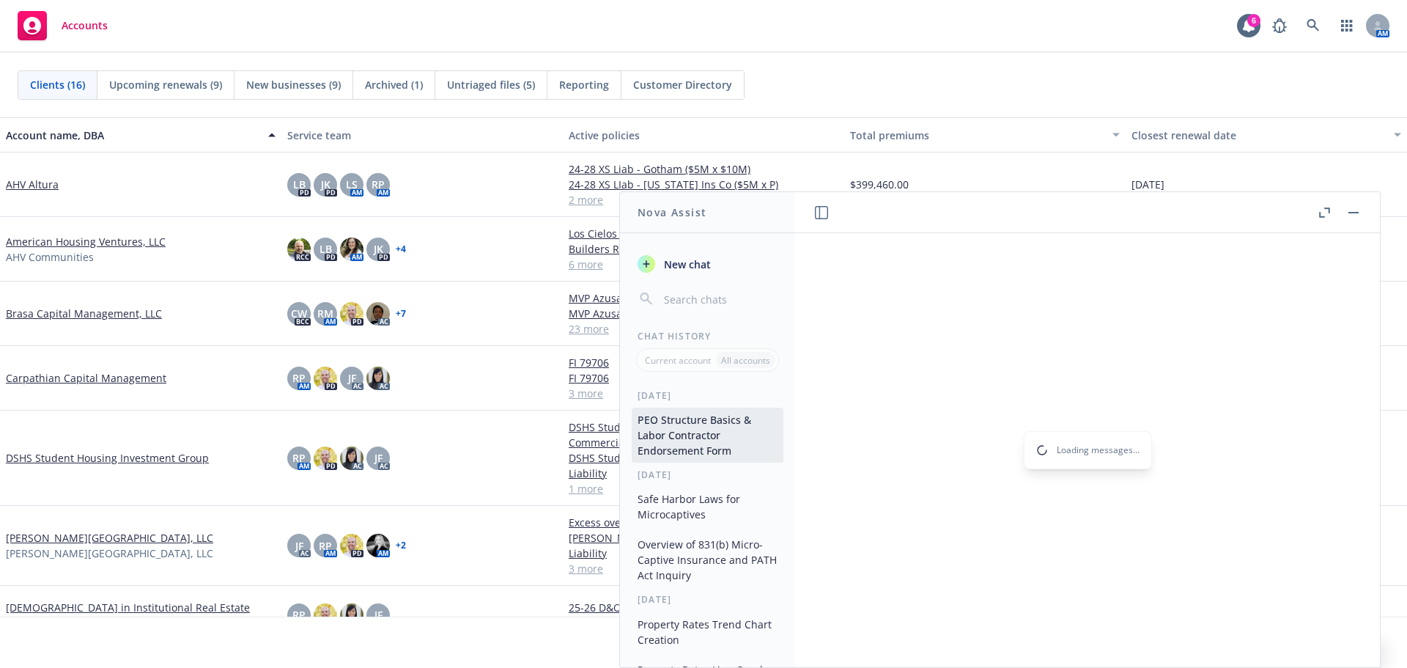  Describe the element at coordinates (1254, 20) in the screenshot. I see `div: 6` at that location.